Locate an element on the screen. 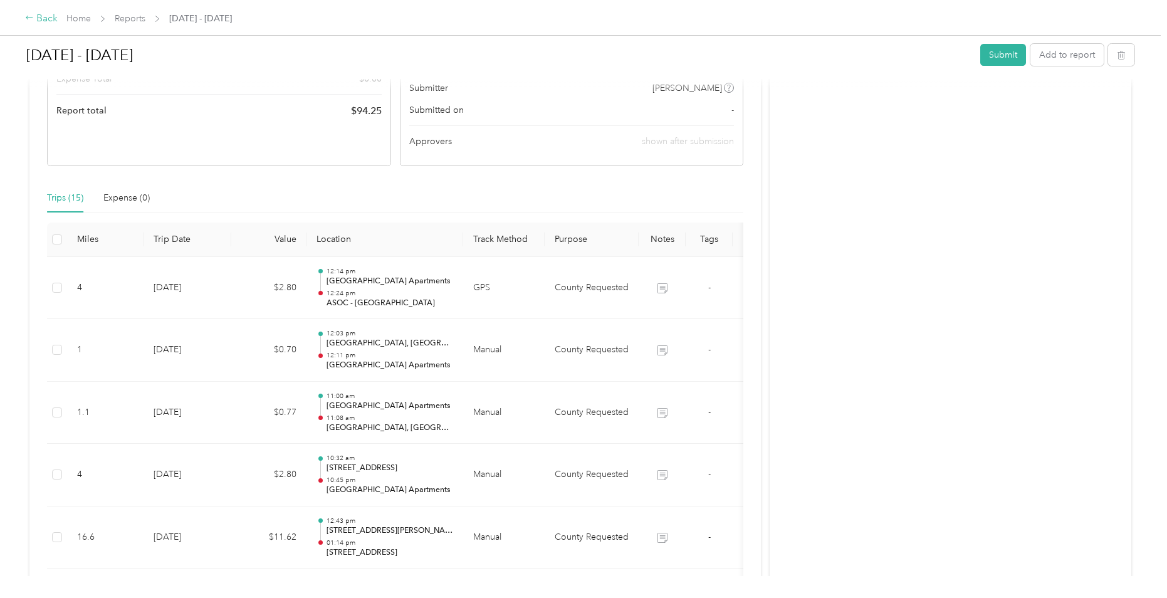 The image size is (1167, 598). td: 1.1 is located at coordinates (105, 413).